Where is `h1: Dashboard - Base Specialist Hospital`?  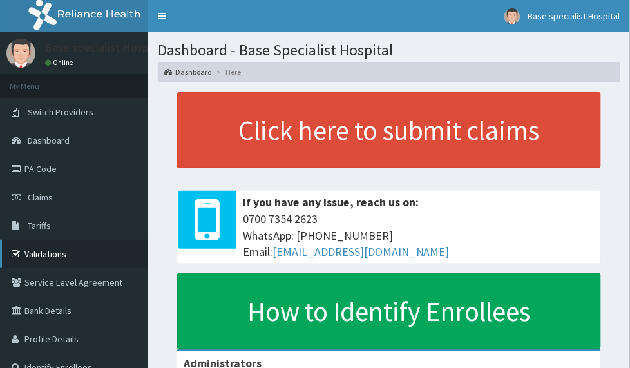 h1: Dashboard - Base Specialist Hospital is located at coordinates (389, 50).